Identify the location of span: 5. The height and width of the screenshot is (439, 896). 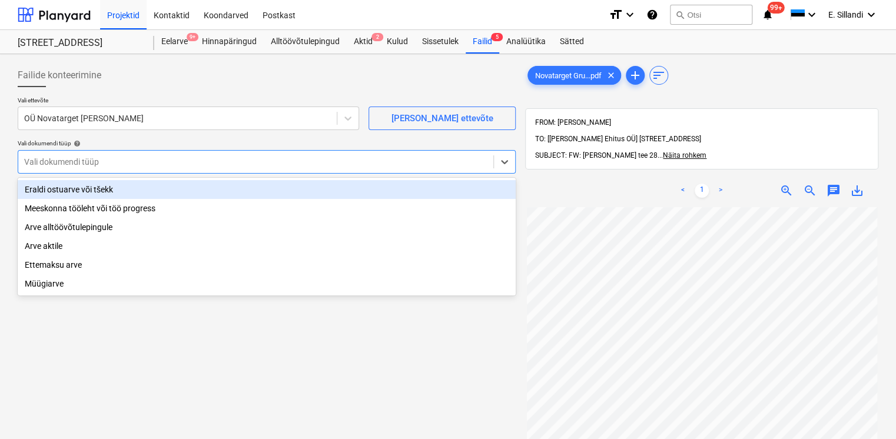
(497, 37).